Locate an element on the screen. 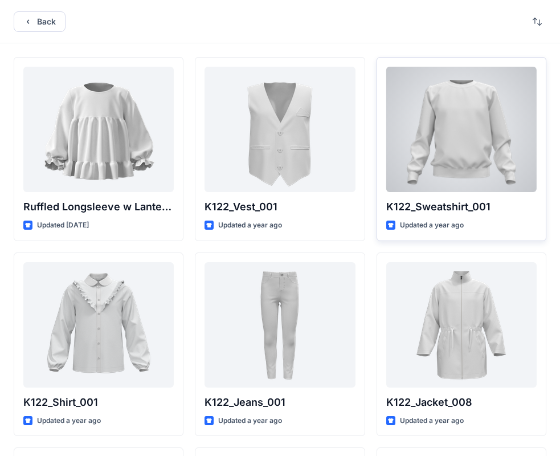 The height and width of the screenshot is (456, 560). a: K122_Jacket_008 is located at coordinates (462, 325).